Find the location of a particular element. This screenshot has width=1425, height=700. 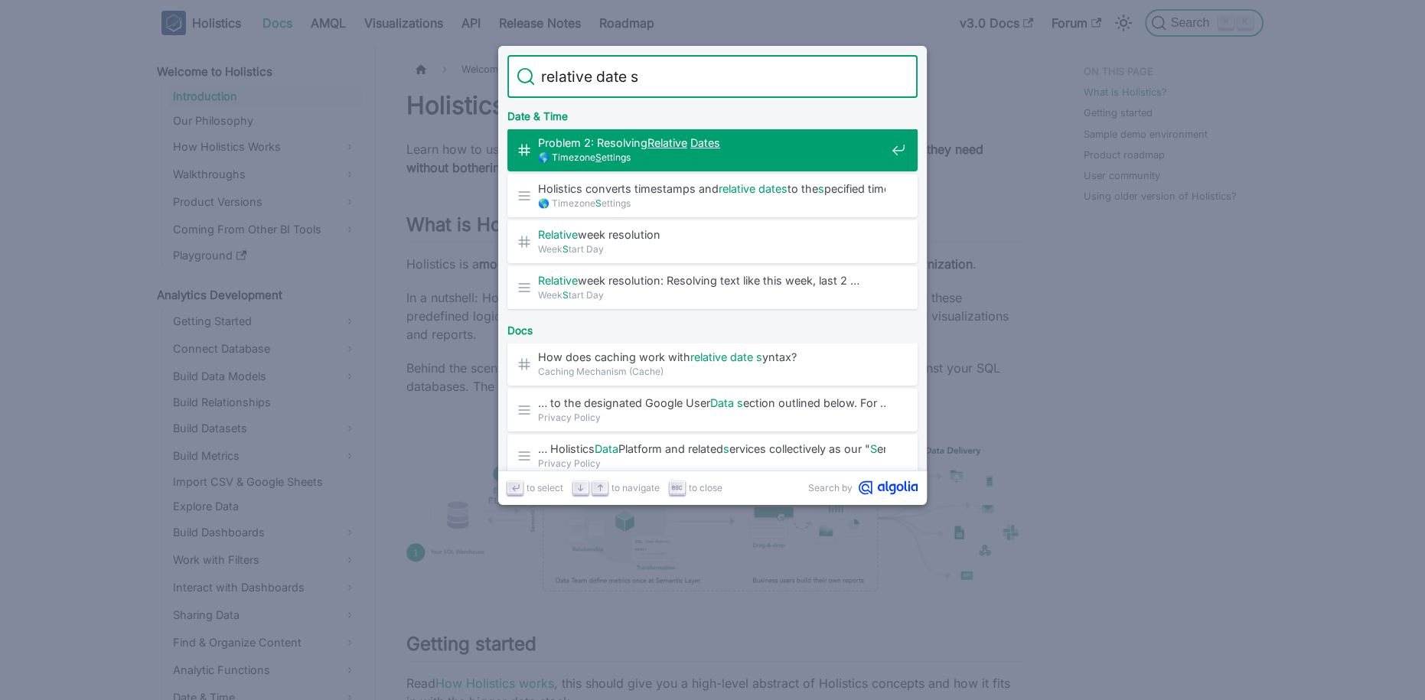

span: week resolution: Resolving text like this week, last 2 … is located at coordinates (712, 280).